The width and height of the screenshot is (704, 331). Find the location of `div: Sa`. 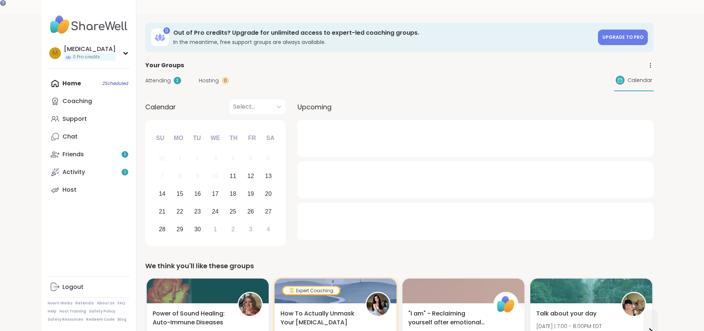

div: Sa is located at coordinates (270, 138).